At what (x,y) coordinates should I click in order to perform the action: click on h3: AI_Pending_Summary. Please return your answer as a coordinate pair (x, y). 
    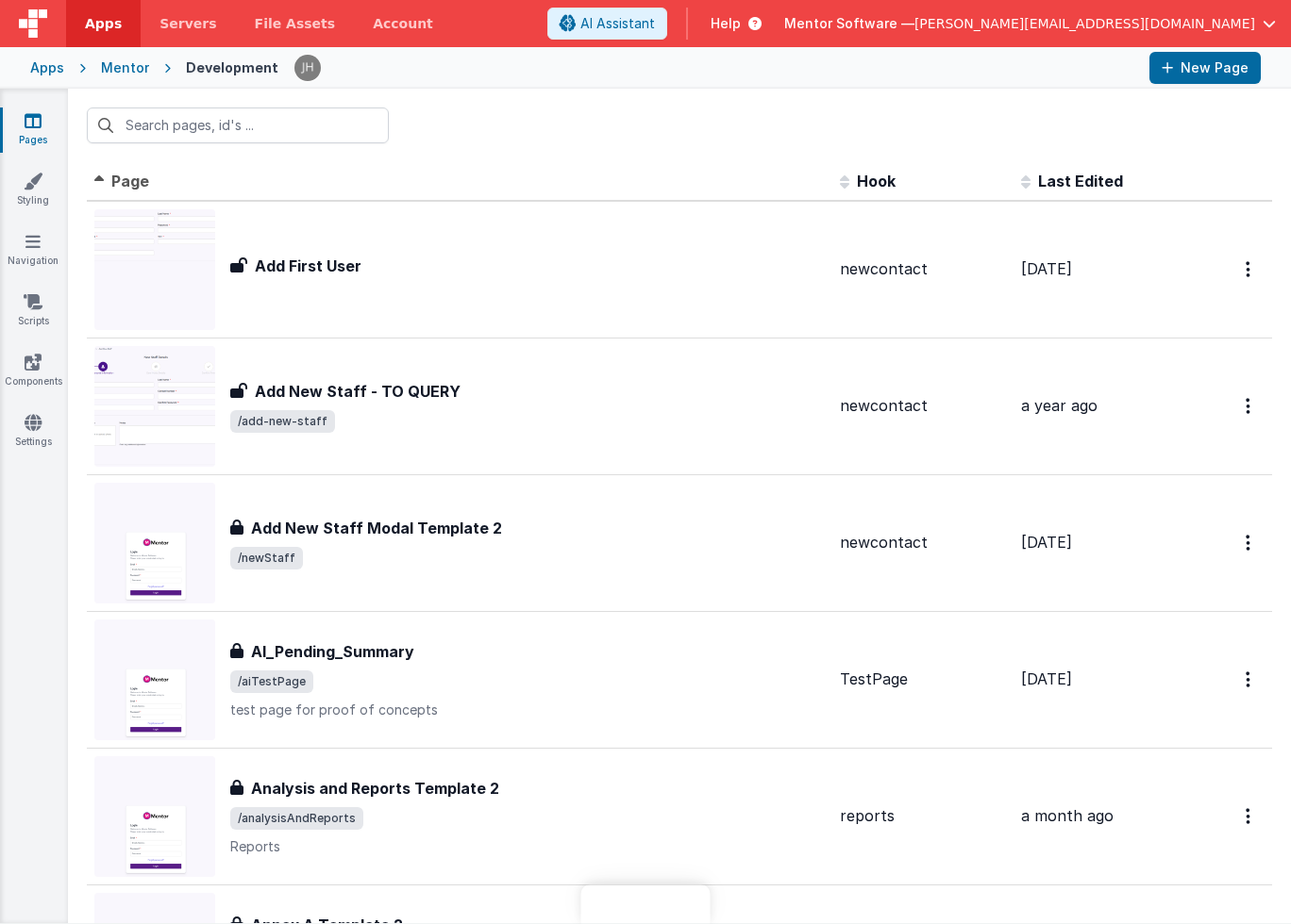
    Looking at the image, I should click on (332, 652).